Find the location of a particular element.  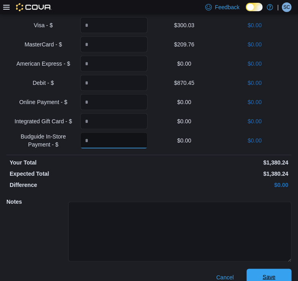

p: Visa - $ is located at coordinates (43, 25).